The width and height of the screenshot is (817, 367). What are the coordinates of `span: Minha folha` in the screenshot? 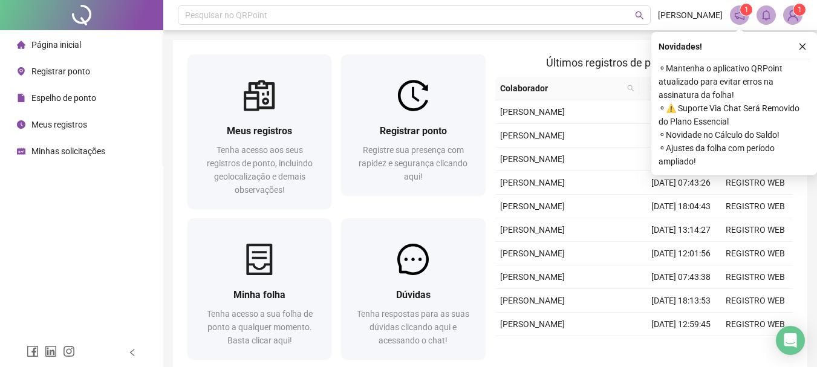 It's located at (259, 294).